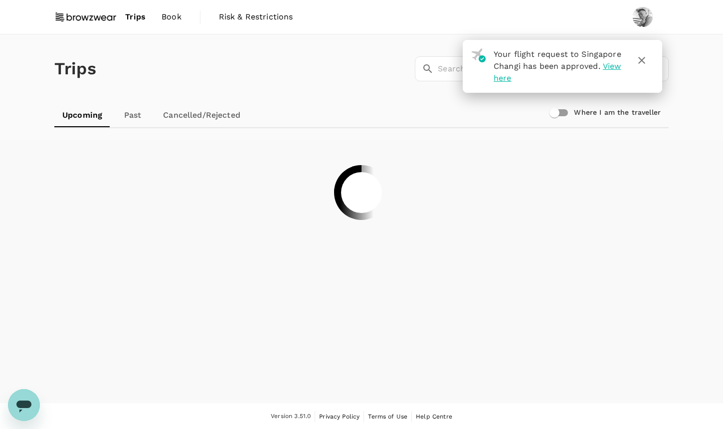 The height and width of the screenshot is (429, 723). I want to click on span: Privacy Policy, so click(339, 416).